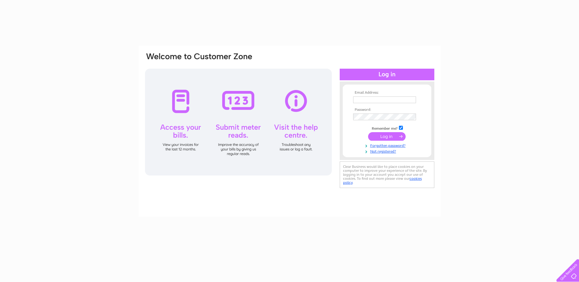 This screenshot has width=579, height=282. Describe the element at coordinates (387, 136) in the screenshot. I see `input: Submit` at that location.